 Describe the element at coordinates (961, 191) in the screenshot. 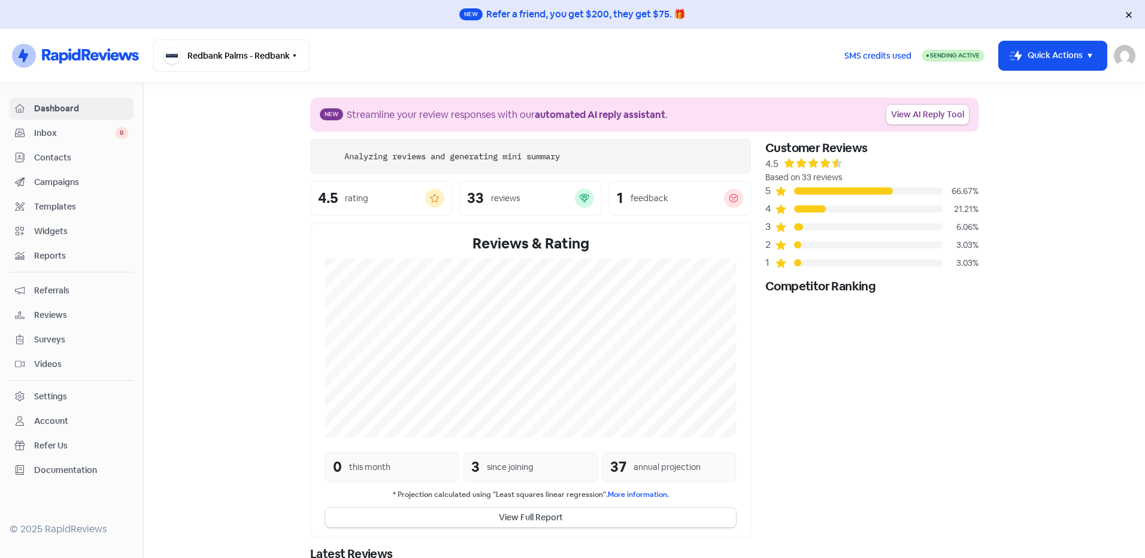

I see `div: 66.67%` at that location.